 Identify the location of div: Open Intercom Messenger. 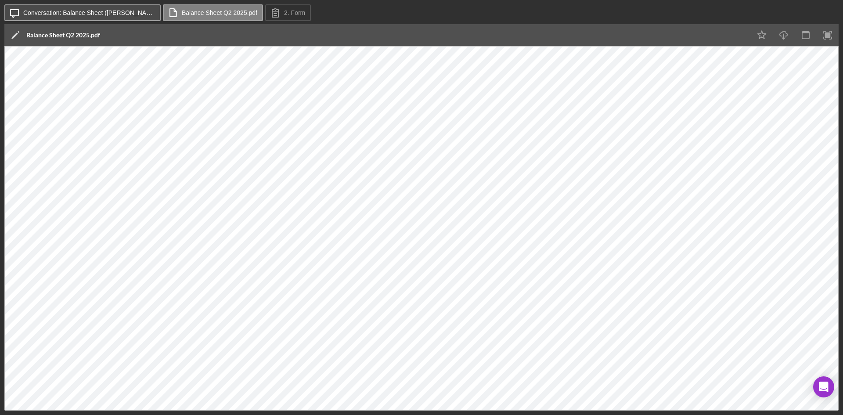
(824, 387).